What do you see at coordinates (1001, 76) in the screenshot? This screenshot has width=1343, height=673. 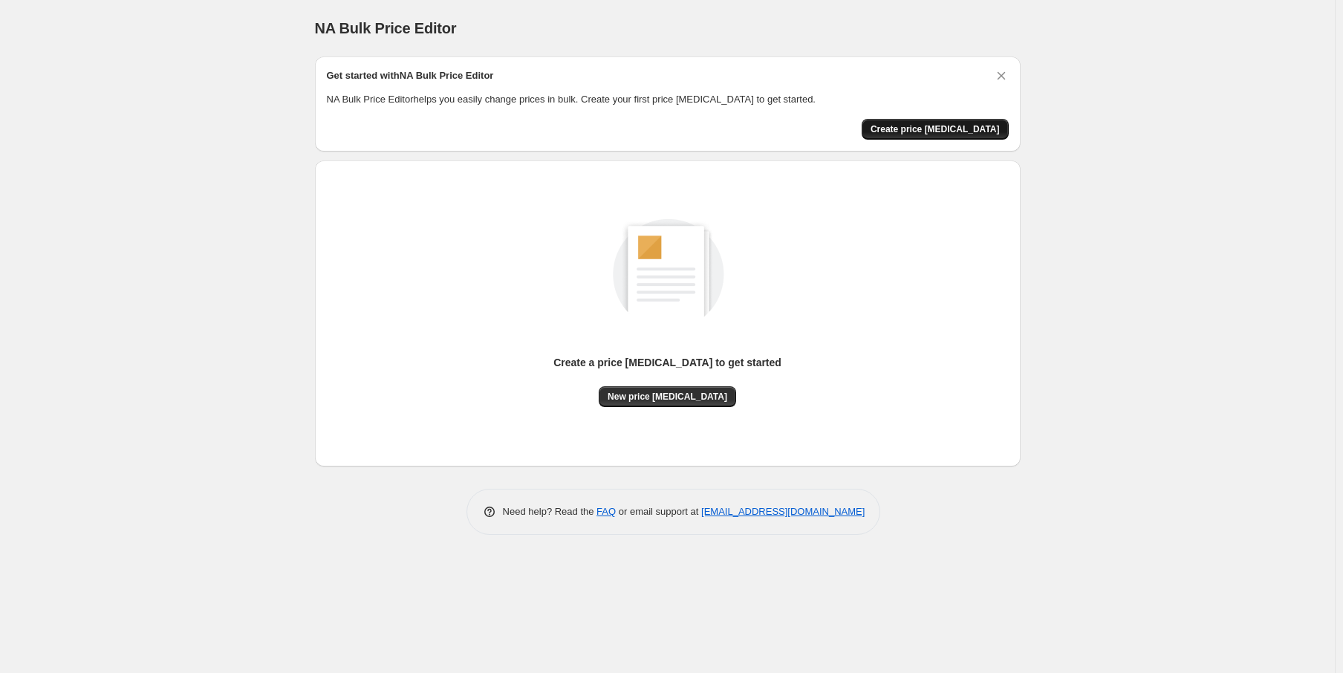 I see `button: Dismiss card` at bounding box center [1001, 76].